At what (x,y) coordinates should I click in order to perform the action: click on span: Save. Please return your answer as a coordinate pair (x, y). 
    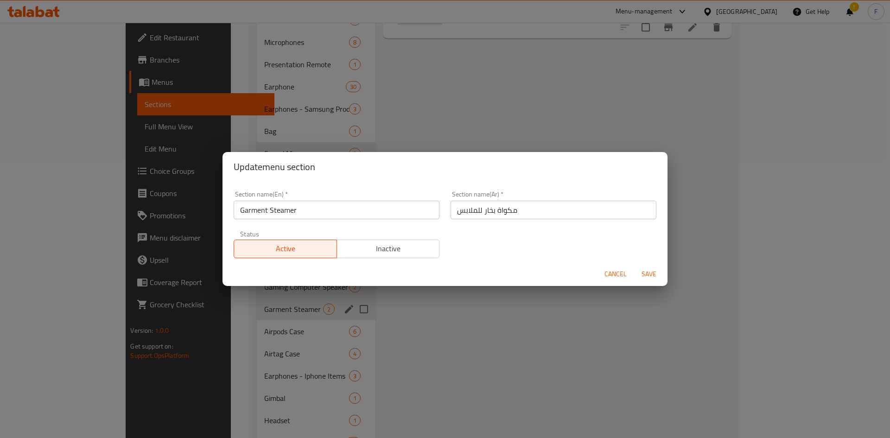
    Looking at the image, I should click on (649, 274).